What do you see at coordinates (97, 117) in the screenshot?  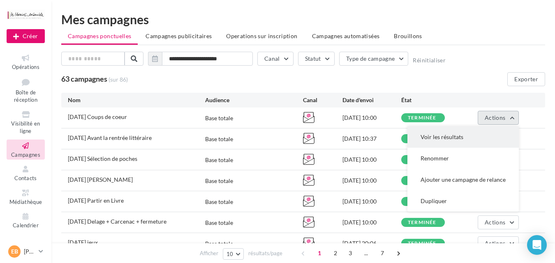 I see `span: 25.08.10 Coups de coeur` at bounding box center [97, 117].